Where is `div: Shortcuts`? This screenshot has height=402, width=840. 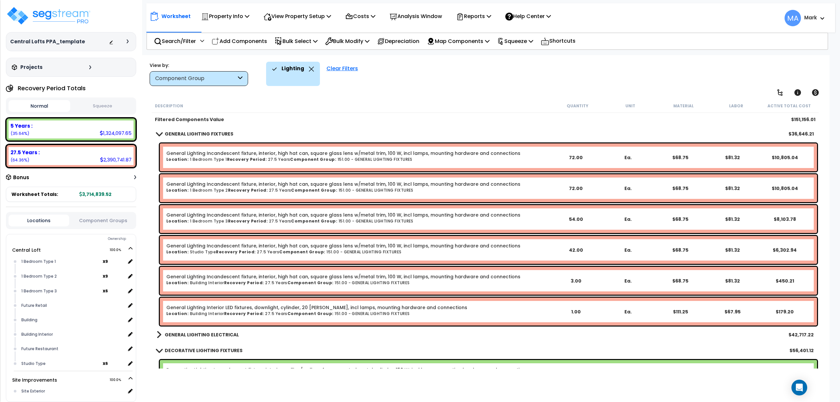
div: Shortcuts is located at coordinates (558, 41).